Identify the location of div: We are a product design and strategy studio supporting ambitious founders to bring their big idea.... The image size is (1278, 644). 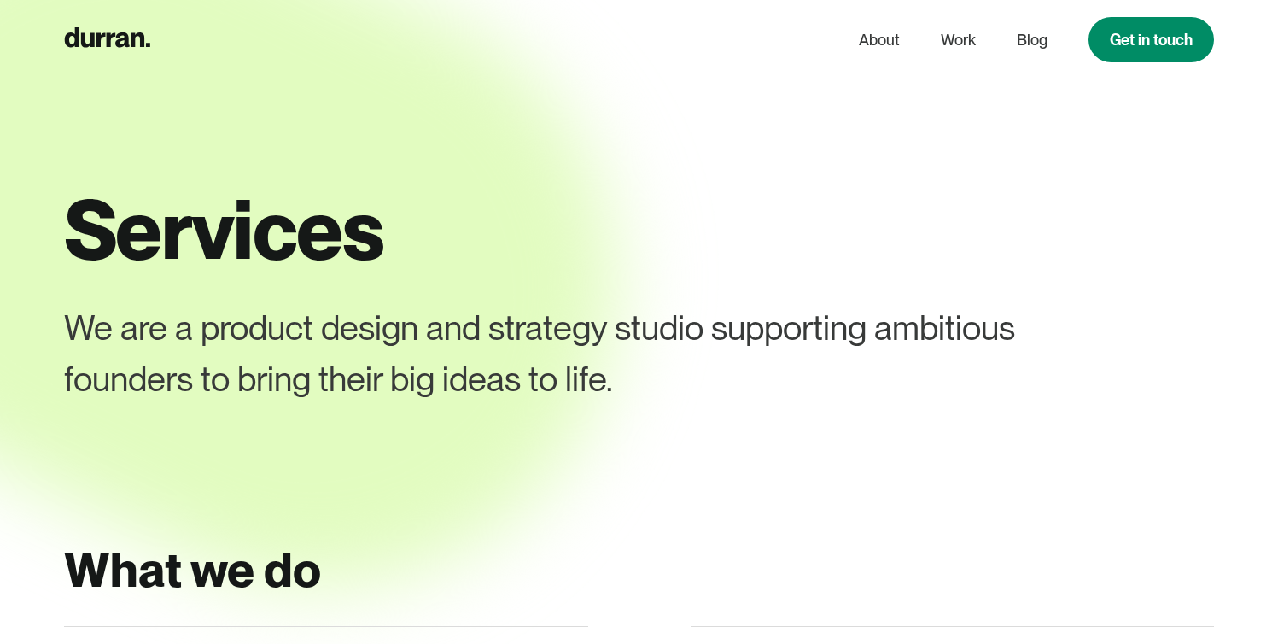
(581, 353).